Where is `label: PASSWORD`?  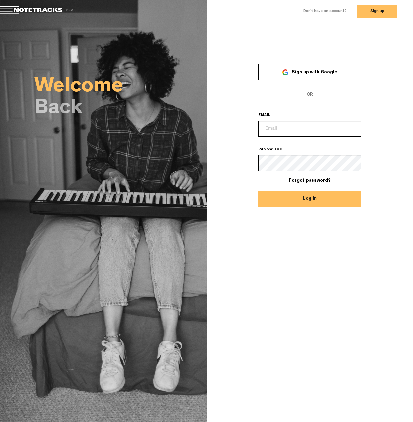 label: PASSWORD is located at coordinates (275, 150).